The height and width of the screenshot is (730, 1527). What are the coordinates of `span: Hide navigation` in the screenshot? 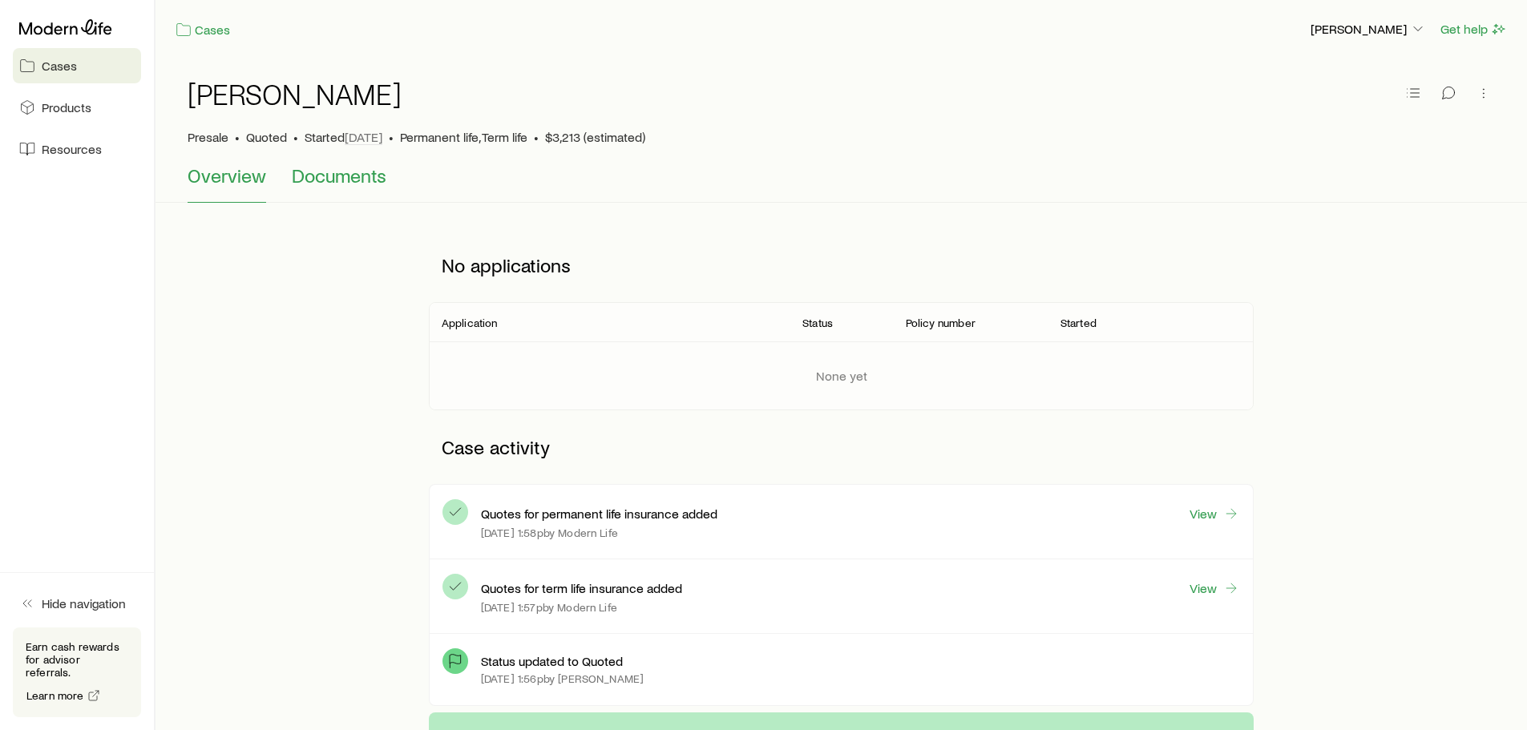 It's located at (83, 604).